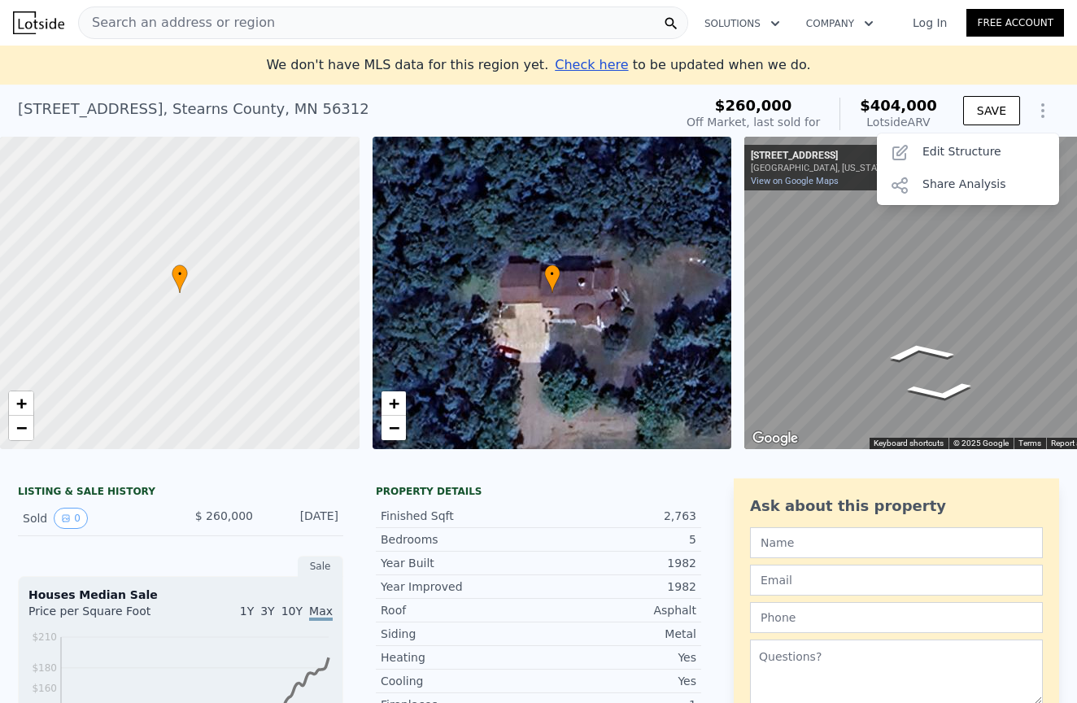 This screenshot has width=1077, height=703. Describe the element at coordinates (460, 657) in the screenshot. I see `div: Heating` at that location.